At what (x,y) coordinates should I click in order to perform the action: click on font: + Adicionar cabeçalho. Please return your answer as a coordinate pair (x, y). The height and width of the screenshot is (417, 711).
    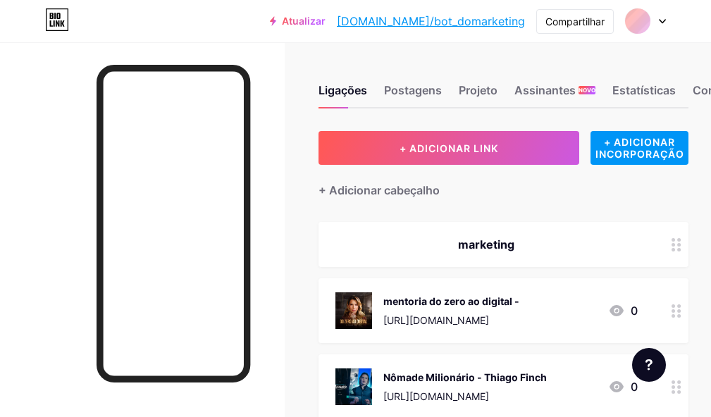
    Looking at the image, I should click on (379, 190).